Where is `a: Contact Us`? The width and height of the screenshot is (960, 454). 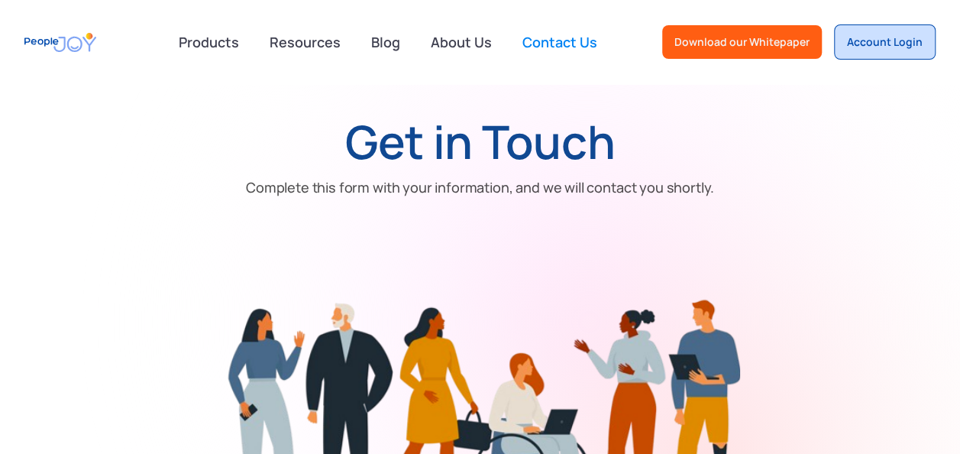 a: Contact Us is located at coordinates (560, 42).